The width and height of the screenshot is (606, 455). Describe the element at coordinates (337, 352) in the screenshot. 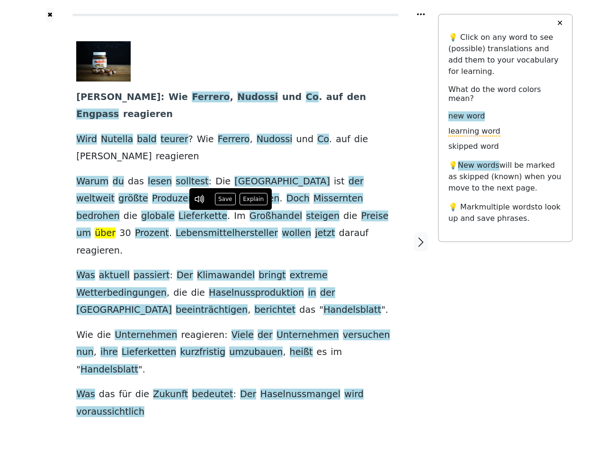

I see `span: im` at that location.